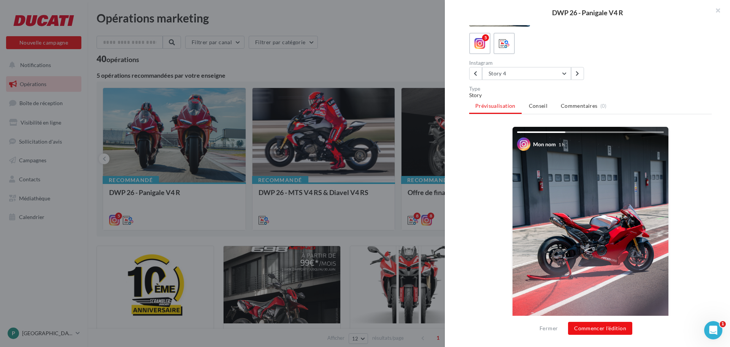 The height and width of the screenshot is (347, 730). Describe the element at coordinates (591, 89) in the screenshot. I see `div: Type` at that location.